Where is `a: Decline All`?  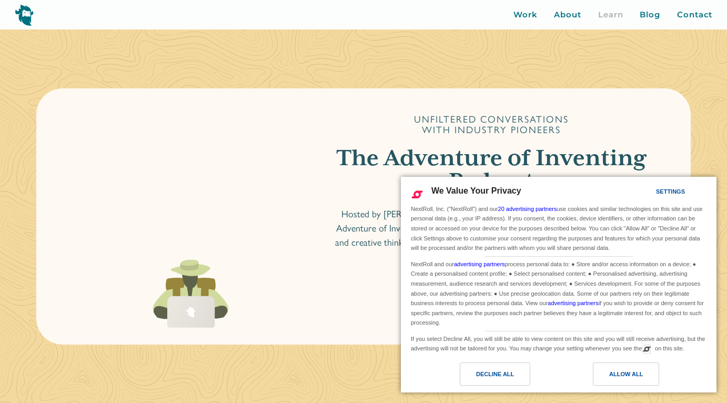
a: Decline All is located at coordinates (483, 376).